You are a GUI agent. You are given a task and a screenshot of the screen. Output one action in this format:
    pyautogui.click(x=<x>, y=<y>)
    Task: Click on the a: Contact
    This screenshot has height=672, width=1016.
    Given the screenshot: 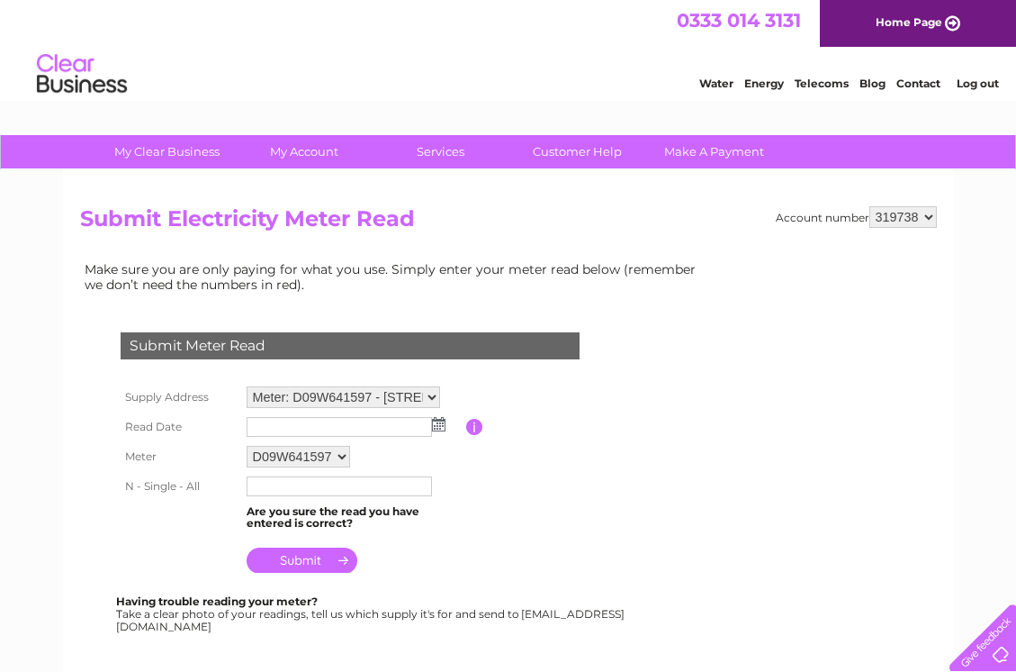 What is the action you would take?
    pyautogui.click(x=918, y=83)
    